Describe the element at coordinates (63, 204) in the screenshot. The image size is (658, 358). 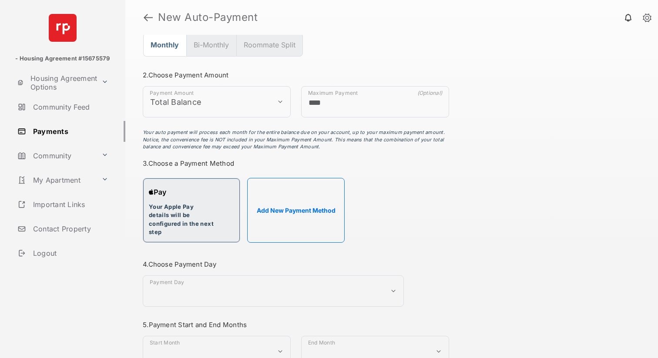
I see `a: Important Links` at that location.